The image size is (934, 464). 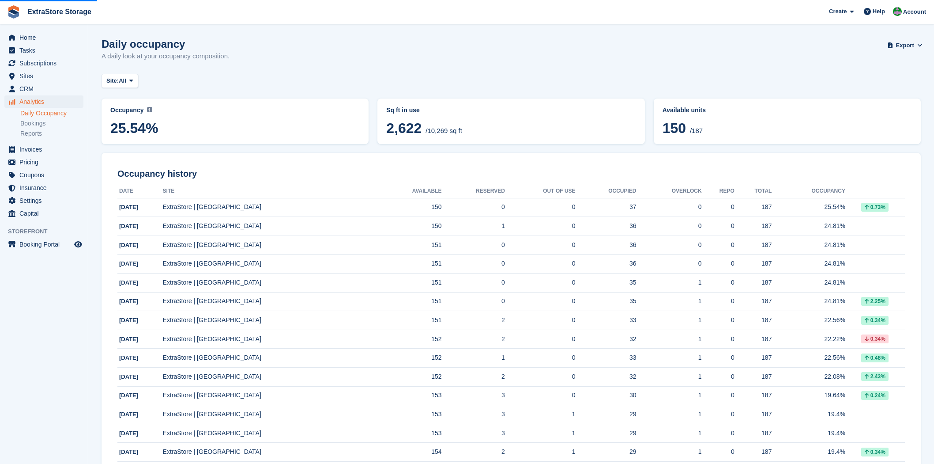 I want to click on td: 22.08%, so click(x=809, y=377).